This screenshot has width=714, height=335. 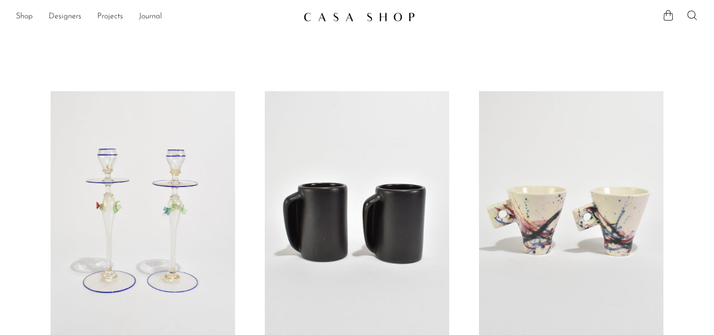 I want to click on ul: NEW HEADER MENU, so click(x=156, y=17).